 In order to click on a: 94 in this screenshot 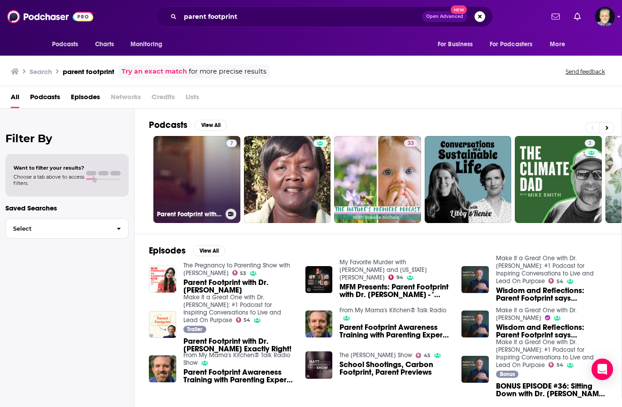, I will do `click(396, 277)`.